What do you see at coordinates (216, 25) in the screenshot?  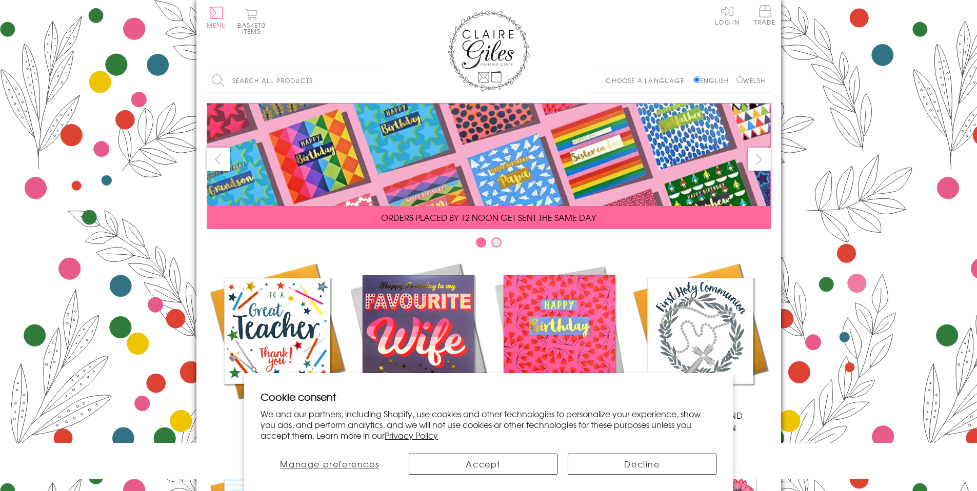 I see `span: Menu` at bounding box center [216, 25].